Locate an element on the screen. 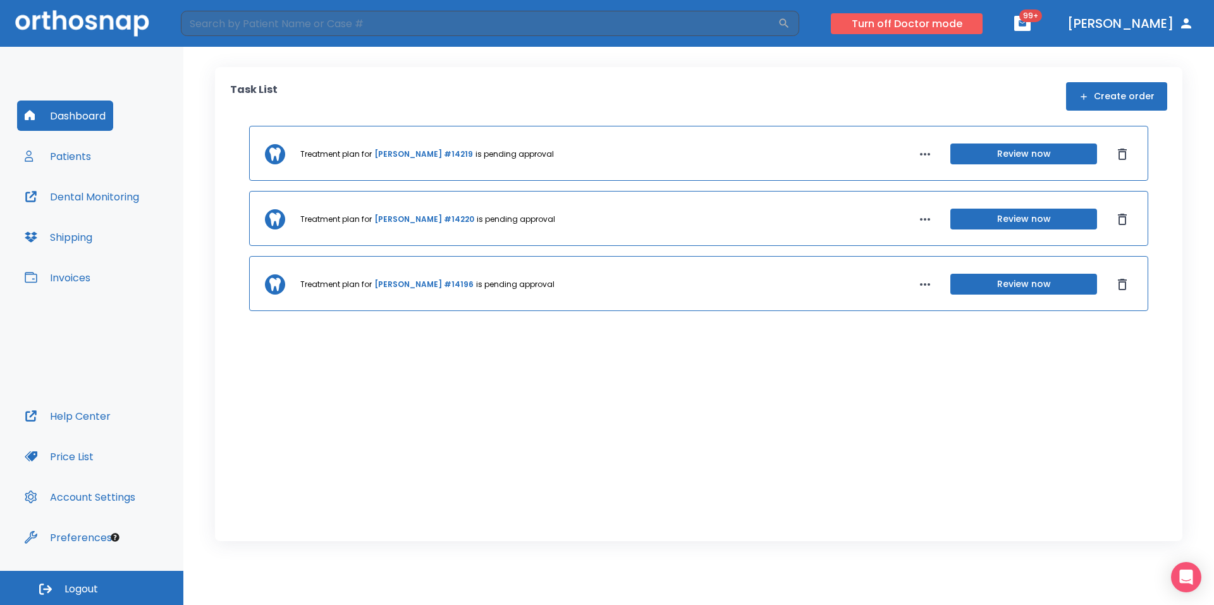  button: Account Settings is located at coordinates (80, 497).